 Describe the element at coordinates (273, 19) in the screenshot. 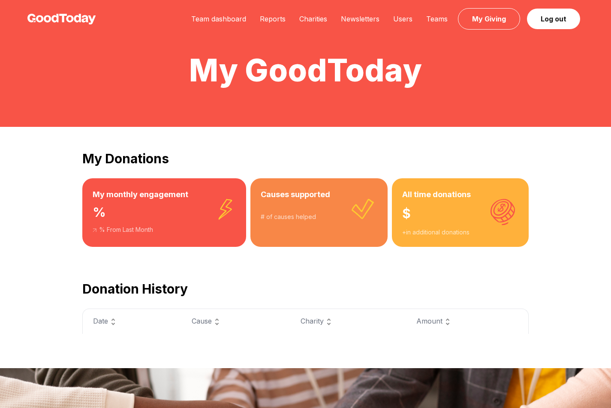

I see `a: Reports` at that location.